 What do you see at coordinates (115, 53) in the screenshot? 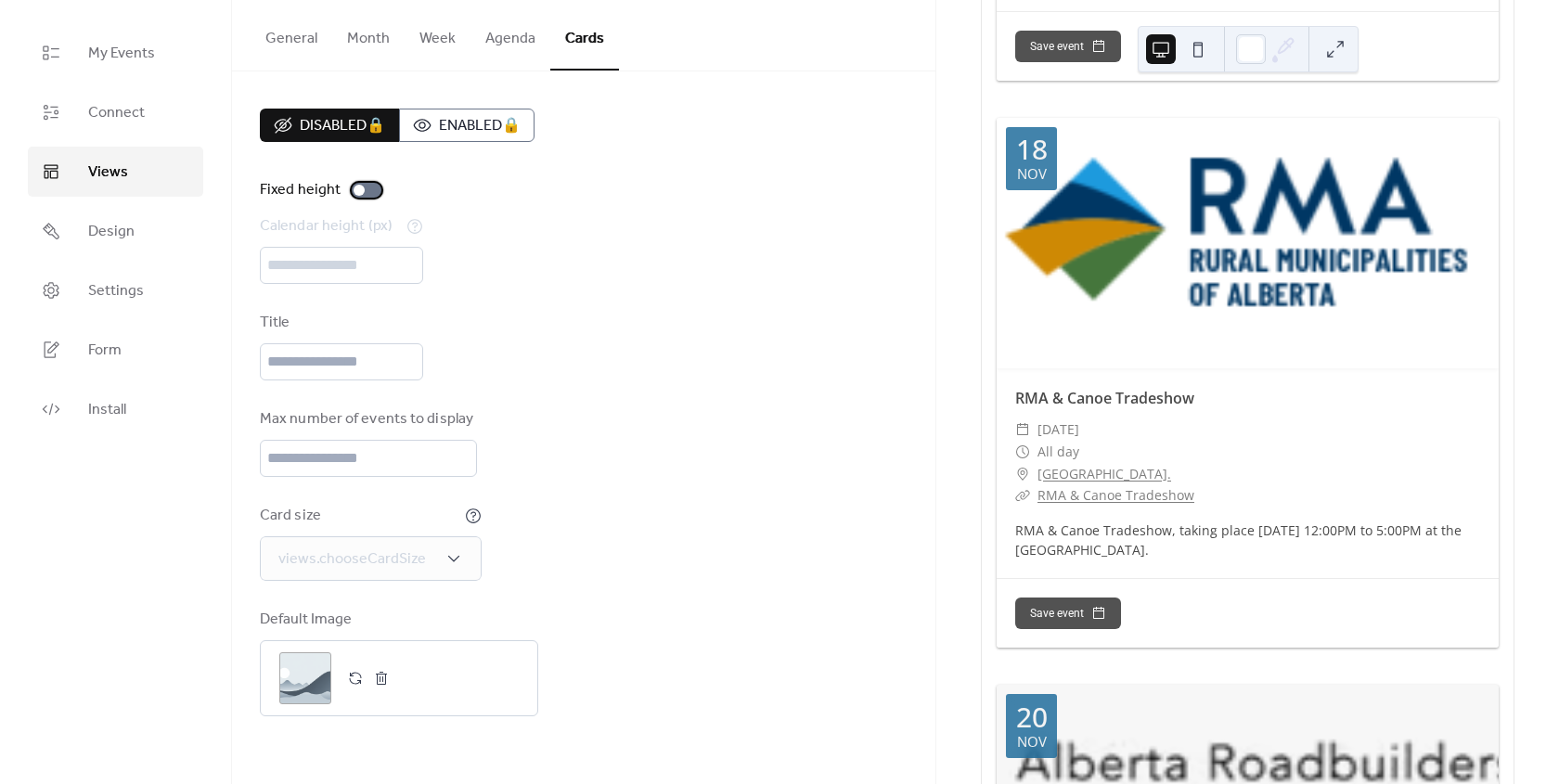
I see `a: My Events` at bounding box center [115, 53].